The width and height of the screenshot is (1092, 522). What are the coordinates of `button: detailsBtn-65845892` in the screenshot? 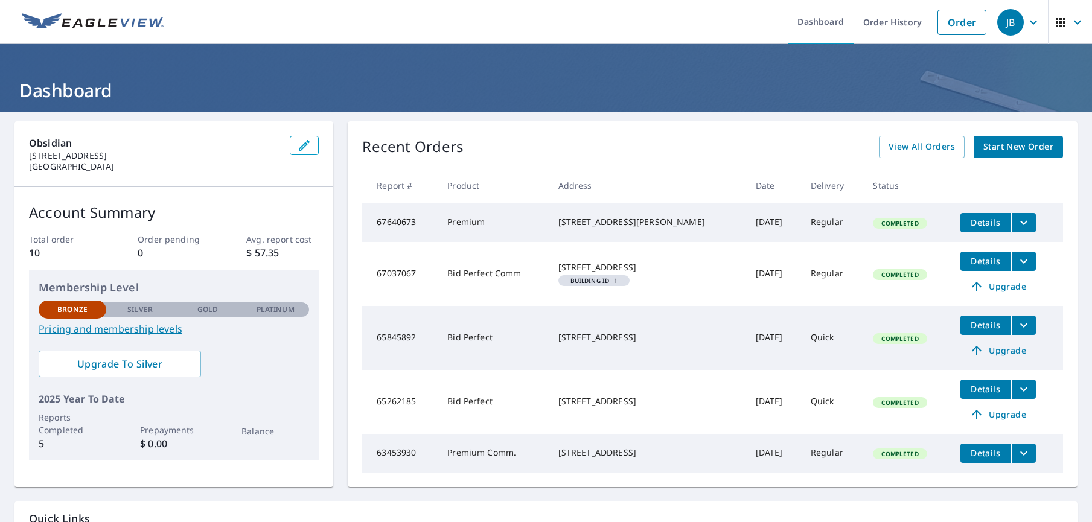 It's located at (986, 325).